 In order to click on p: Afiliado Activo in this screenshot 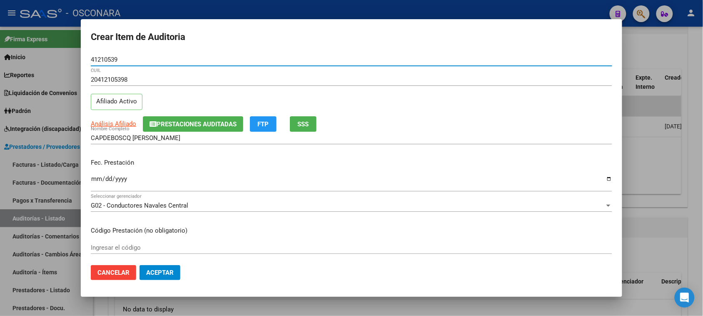, I will do `click(117, 102)`.